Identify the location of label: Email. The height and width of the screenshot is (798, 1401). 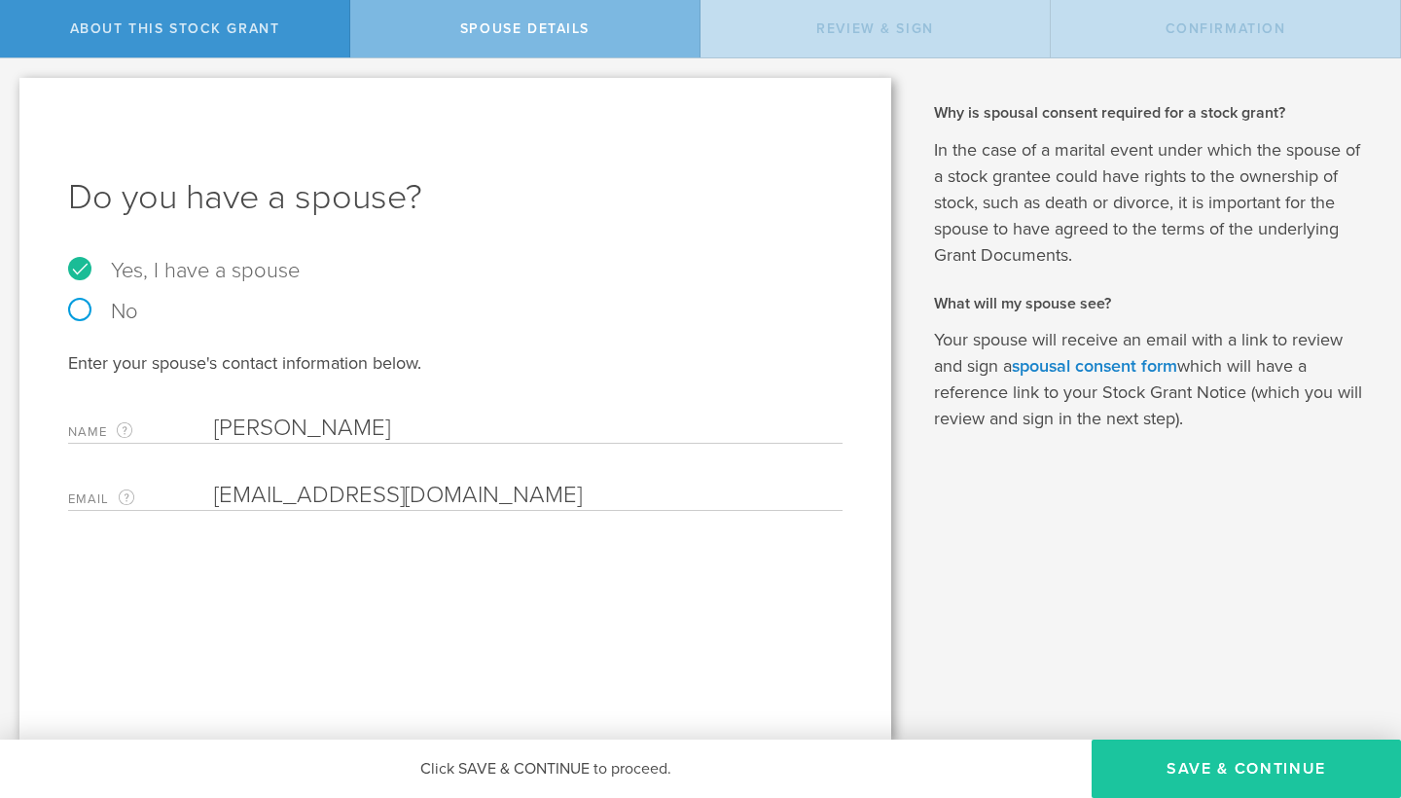
(141, 498).